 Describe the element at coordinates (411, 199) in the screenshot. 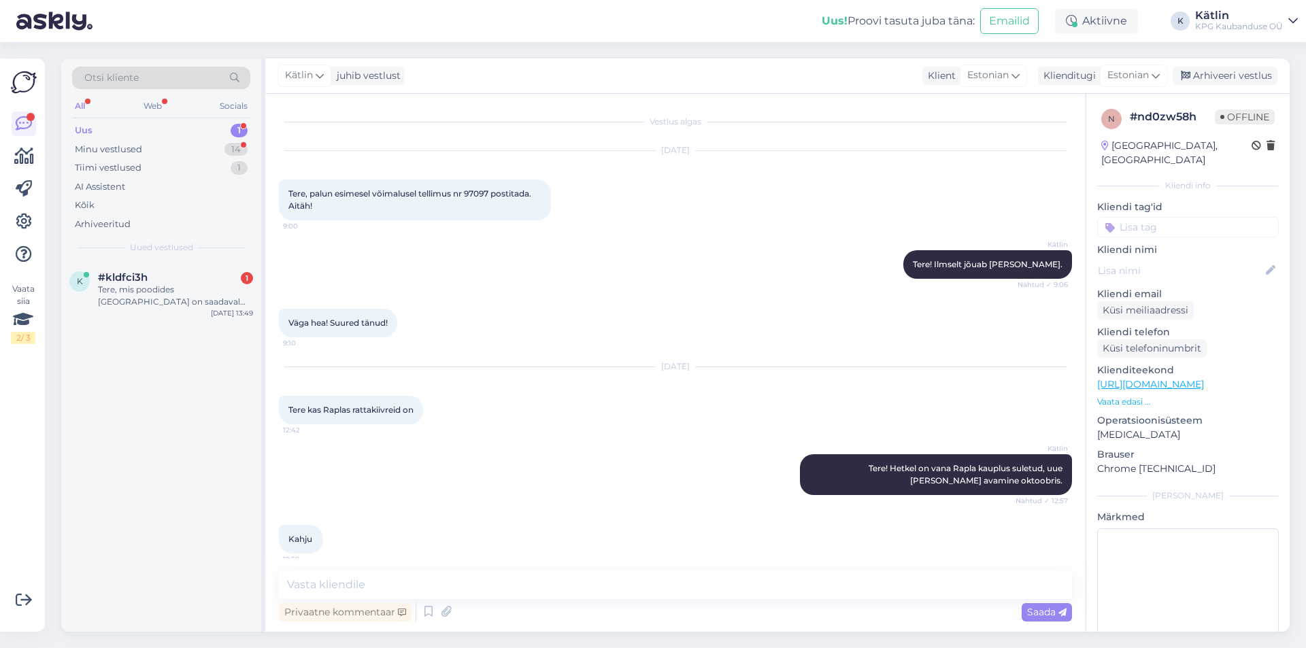

I see `span: Tere, palun esimesel võimalusel tellimus nr 97097 postitada. Aitäh!` at that location.